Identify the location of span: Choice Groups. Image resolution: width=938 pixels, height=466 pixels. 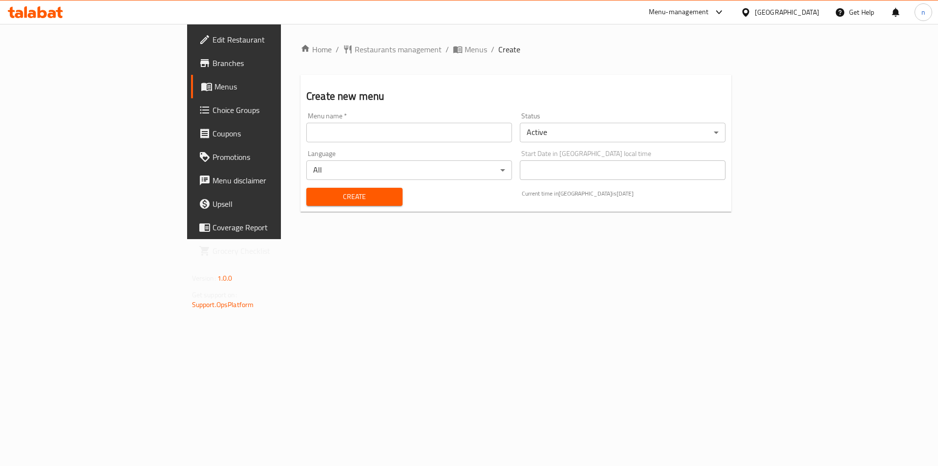
(274, 110).